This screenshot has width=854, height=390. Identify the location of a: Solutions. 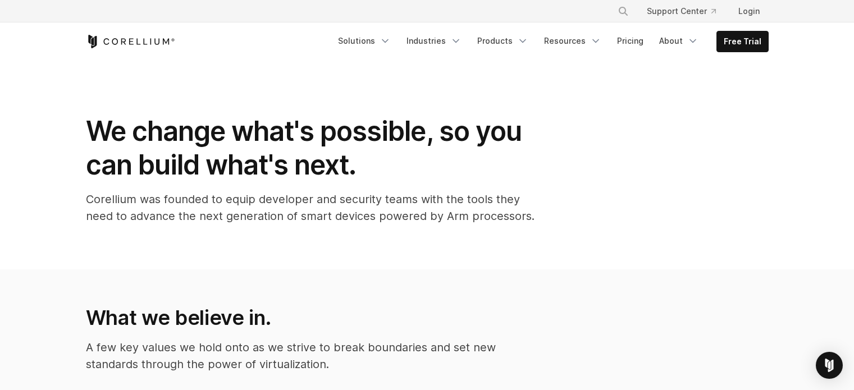
(364, 41).